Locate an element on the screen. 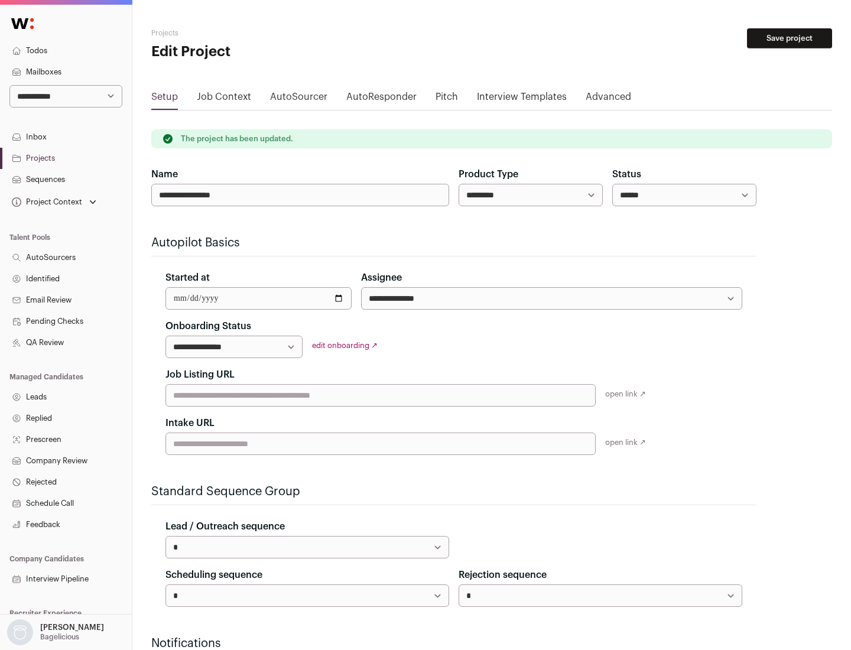 Image resolution: width=851 pixels, height=650 pixels. h2: Standard Sequence Group is located at coordinates (454, 492).